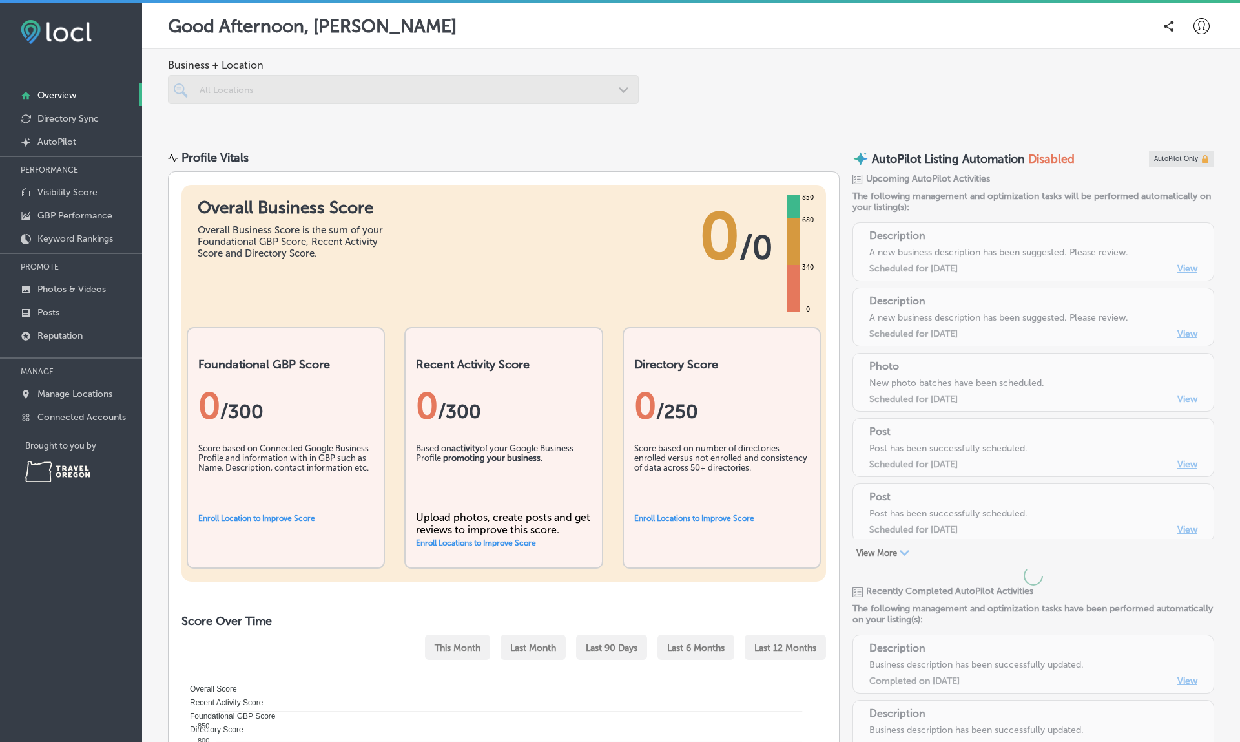 Image resolution: width=1240 pixels, height=742 pixels. What do you see at coordinates (696, 647) in the screenshot?
I see `span: Last 6 Months` at bounding box center [696, 647].